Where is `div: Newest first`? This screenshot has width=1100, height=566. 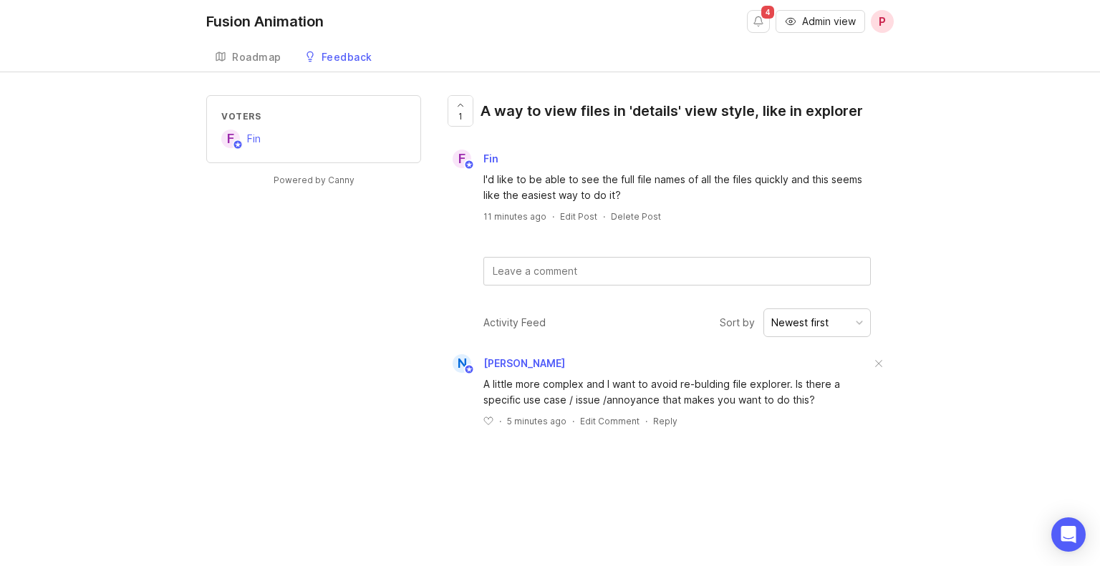 div: Newest first is located at coordinates (800, 323).